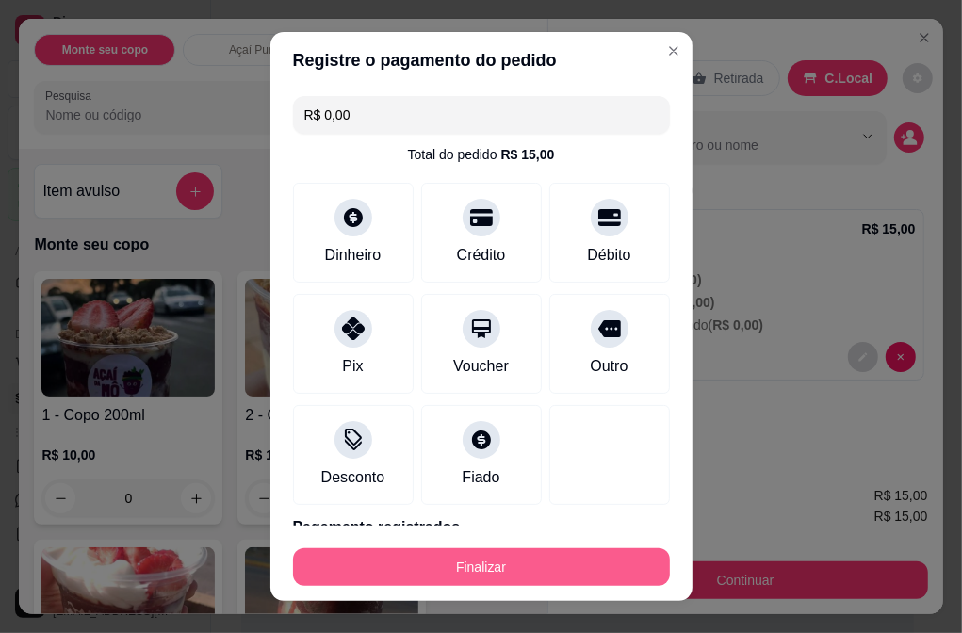  What do you see at coordinates (674, 51) in the screenshot?
I see `button: Close` at bounding box center [674, 51].